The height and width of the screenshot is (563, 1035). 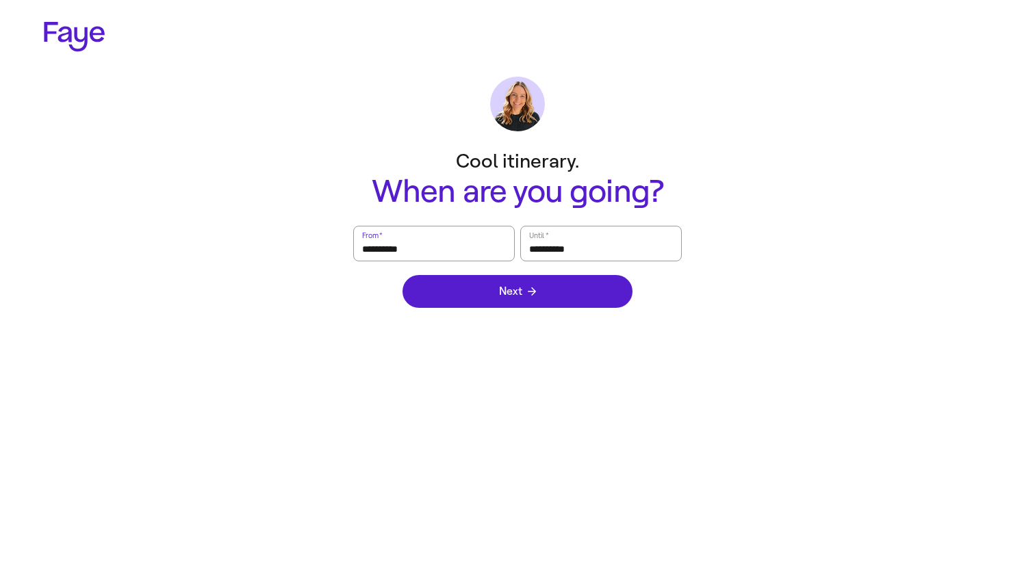 What do you see at coordinates (518, 292) in the screenshot?
I see `button: Next` at bounding box center [518, 292].